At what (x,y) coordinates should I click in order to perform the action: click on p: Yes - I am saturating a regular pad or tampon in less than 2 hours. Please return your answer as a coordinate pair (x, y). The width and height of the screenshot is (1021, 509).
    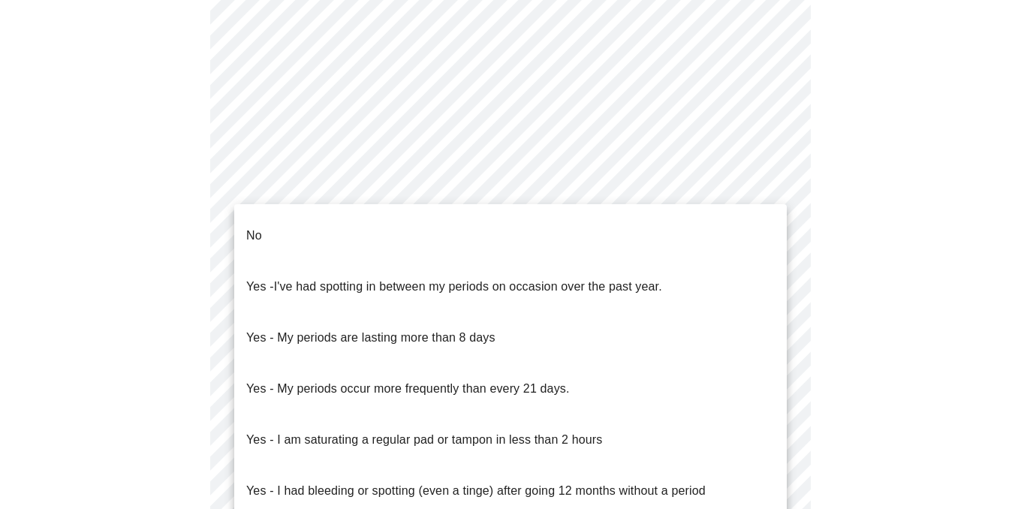
    Looking at the image, I should click on (424, 440).